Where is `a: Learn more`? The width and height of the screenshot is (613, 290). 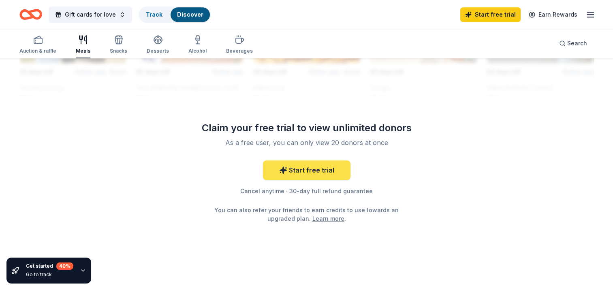 a: Learn more is located at coordinates (328, 218).